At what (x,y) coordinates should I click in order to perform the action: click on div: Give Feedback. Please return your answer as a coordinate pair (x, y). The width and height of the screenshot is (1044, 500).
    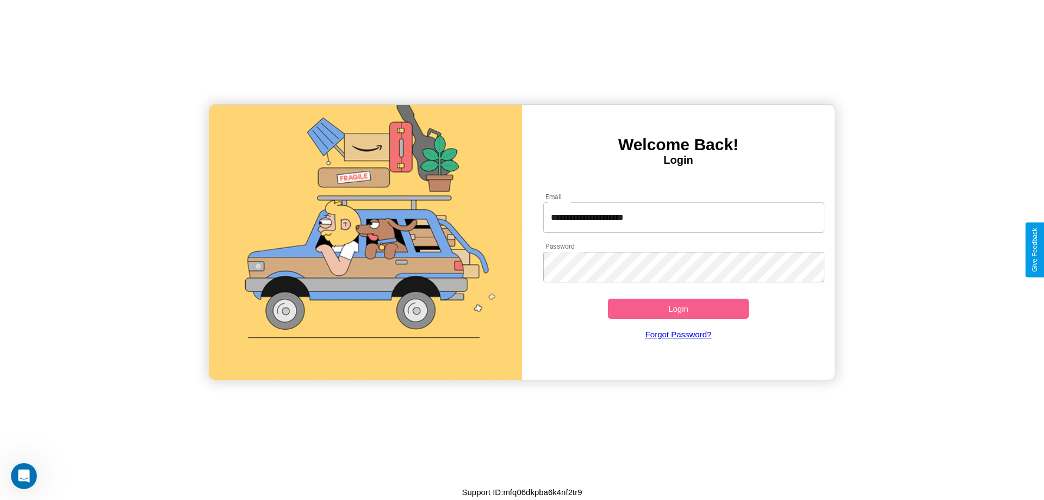
    Looking at the image, I should click on (1035, 250).